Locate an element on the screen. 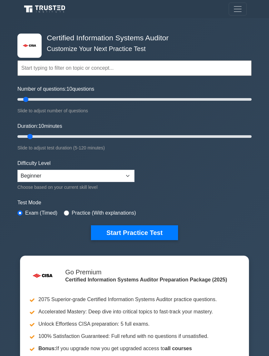  label: Difficulty Level is located at coordinates (34, 163).